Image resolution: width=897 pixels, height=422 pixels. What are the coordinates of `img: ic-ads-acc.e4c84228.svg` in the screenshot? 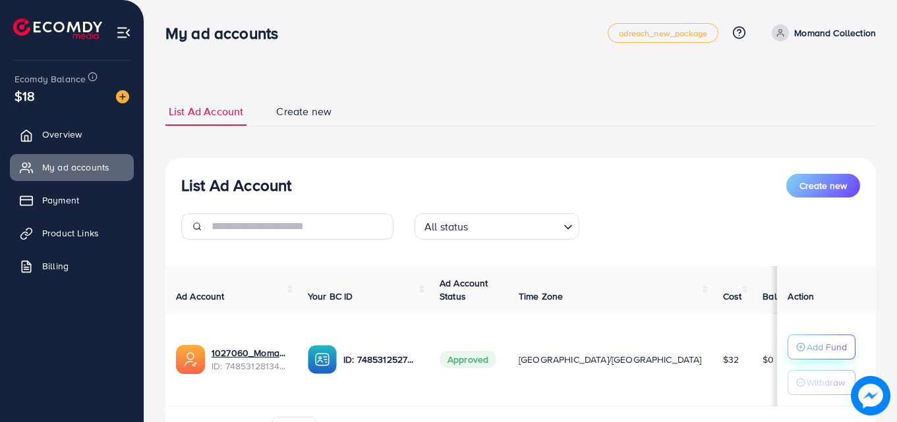 It's located at (190, 360).